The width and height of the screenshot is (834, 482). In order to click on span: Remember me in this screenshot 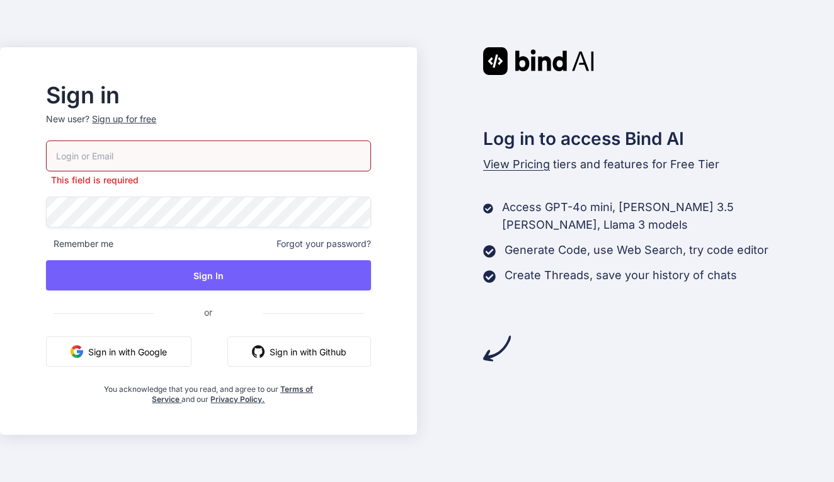, I will do `click(79, 244)`.